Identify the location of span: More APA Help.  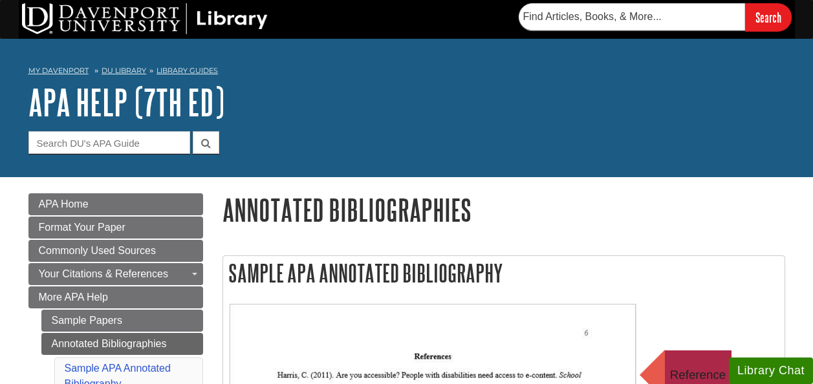
(73, 297).